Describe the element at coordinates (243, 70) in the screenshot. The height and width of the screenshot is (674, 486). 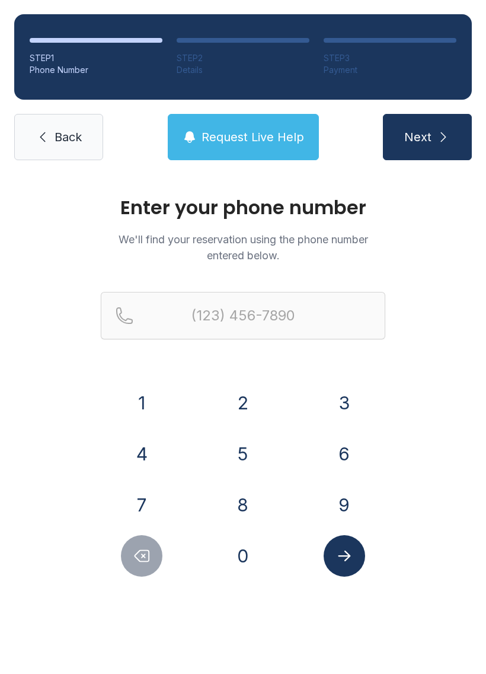
I see `div: Details` at that location.